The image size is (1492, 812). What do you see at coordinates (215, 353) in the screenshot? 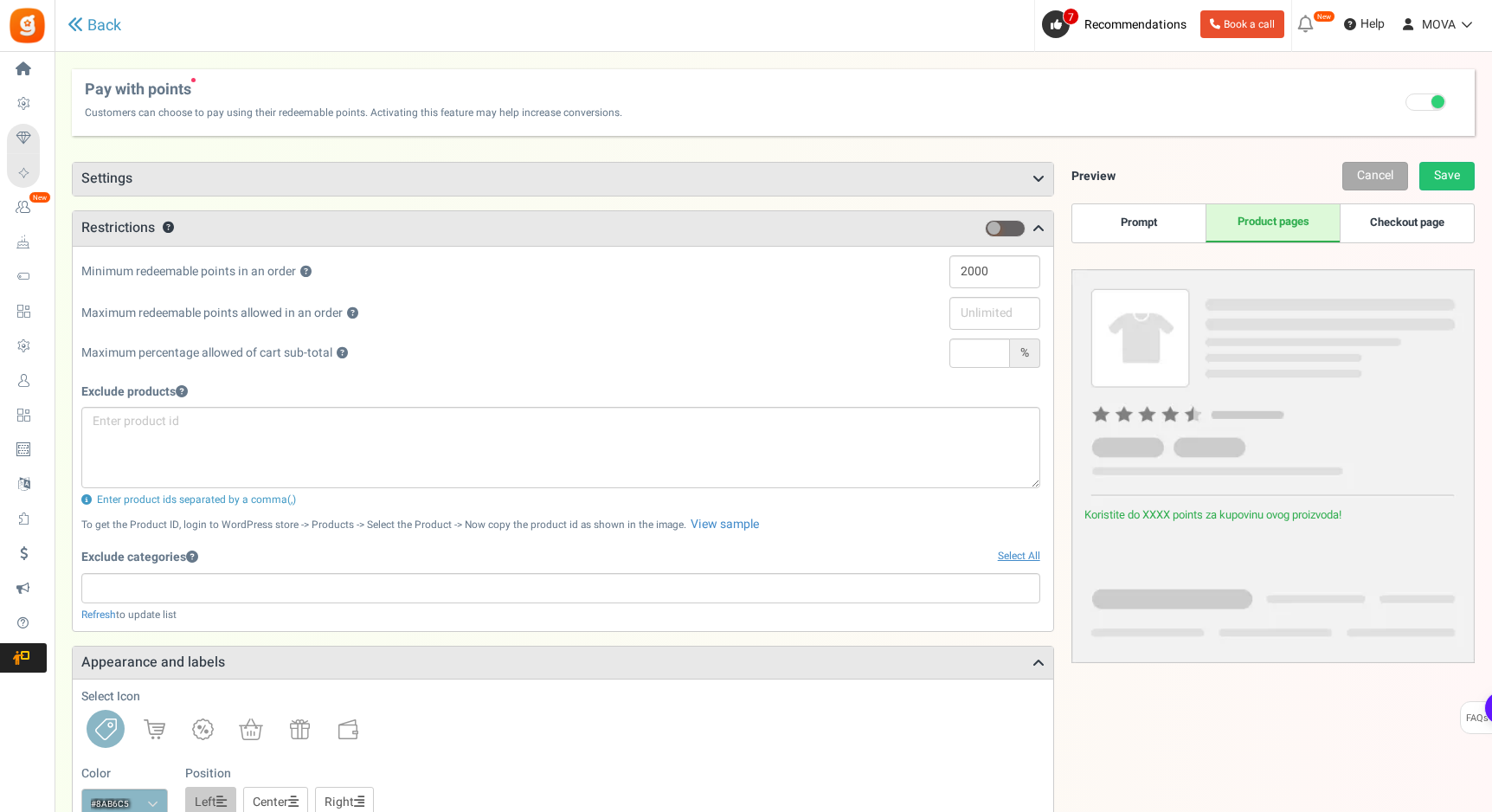
I see `span: Maximum percentage allowed of cart sub-total` at bounding box center [215, 353].